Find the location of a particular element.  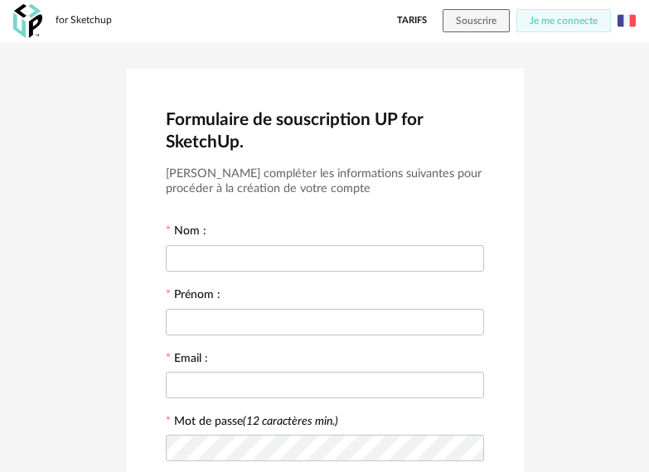

label: Email : is located at coordinates (186, 360).